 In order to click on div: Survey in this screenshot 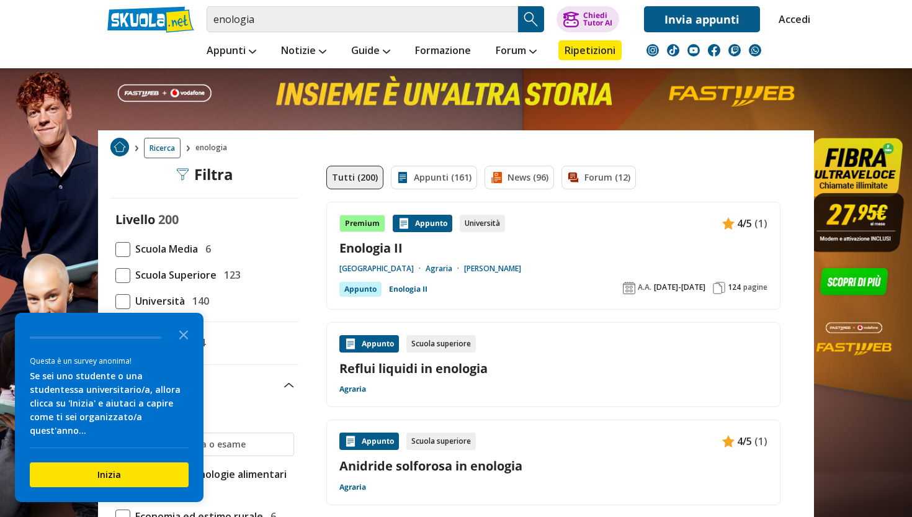, I will do `click(109, 407)`.